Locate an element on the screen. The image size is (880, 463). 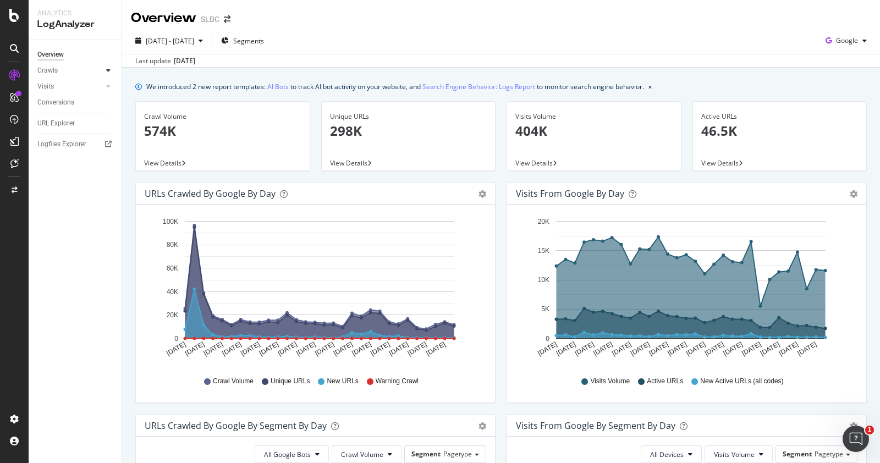
span: Segments is located at coordinates (248, 41).